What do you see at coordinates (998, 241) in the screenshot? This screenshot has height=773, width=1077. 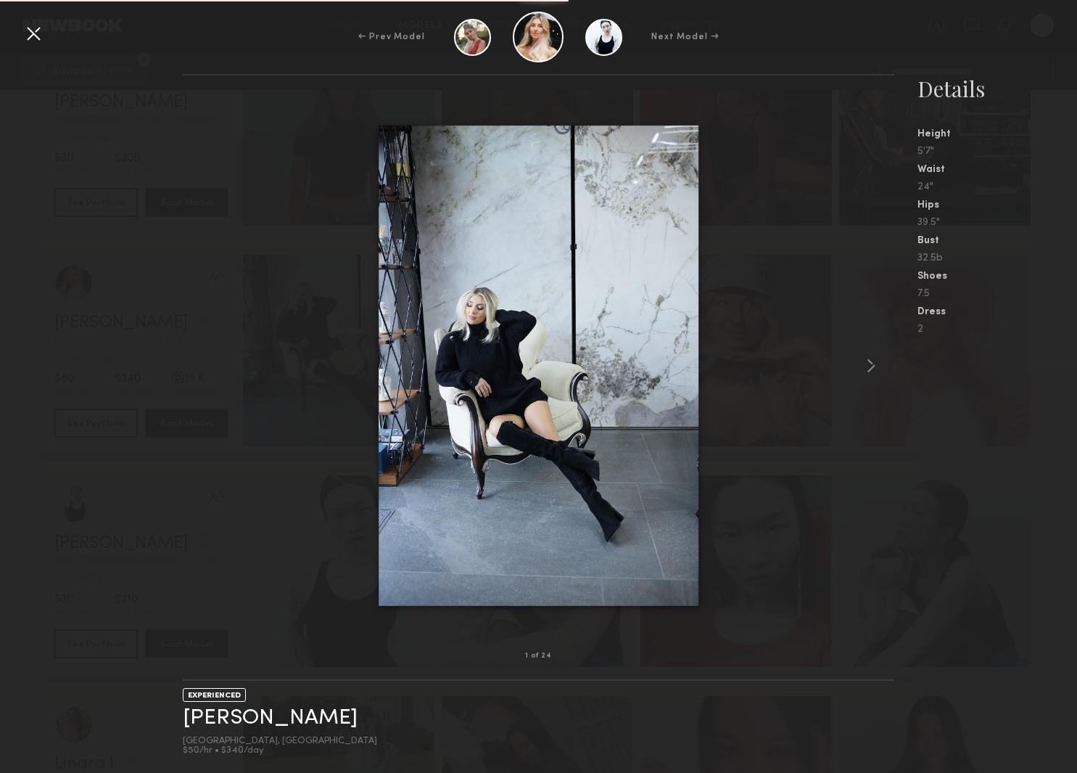 I see `div: Bust` at bounding box center [998, 241].